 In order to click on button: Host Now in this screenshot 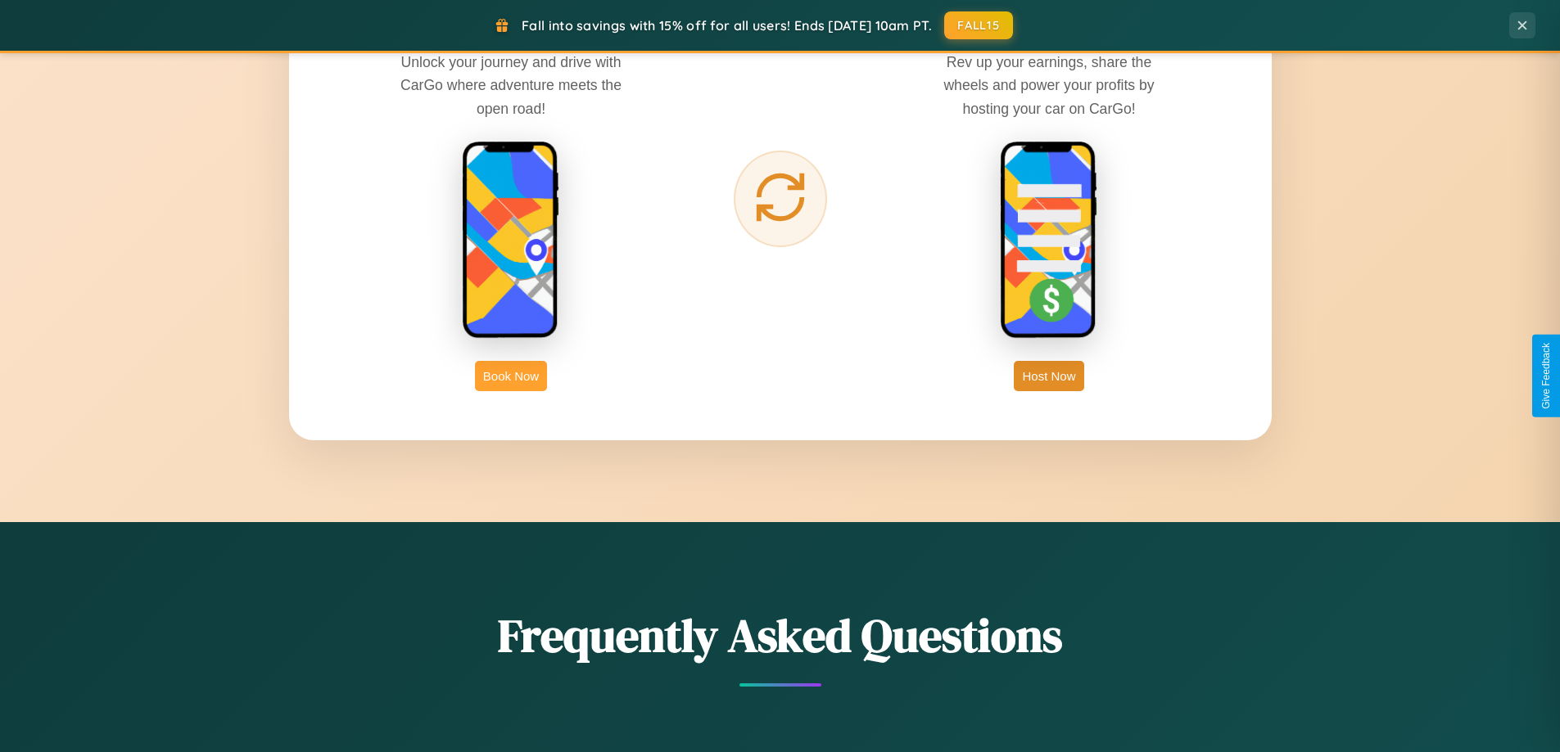, I will do `click(1048, 376)`.